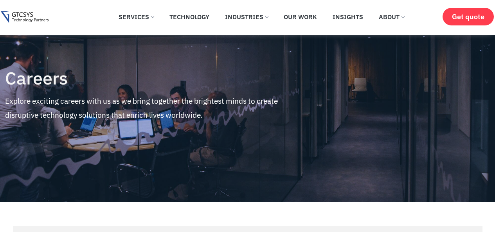  I want to click on p: Explore exciting careers with us as we bring together the brightest minds to create disruptive te..., so click(155, 108).